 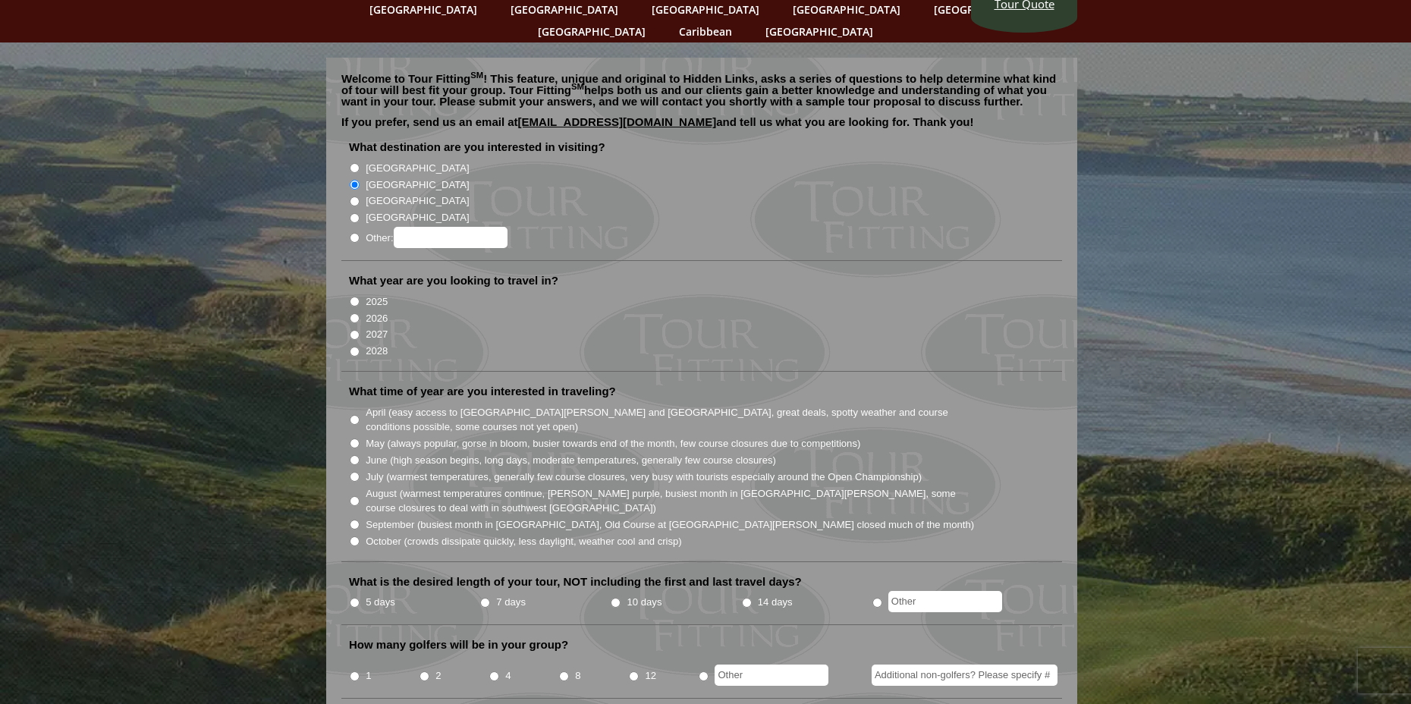 I want to click on label: May (always popular, gorse in bloom, busier towards end of the month, few course closures due to ..., so click(x=613, y=444).